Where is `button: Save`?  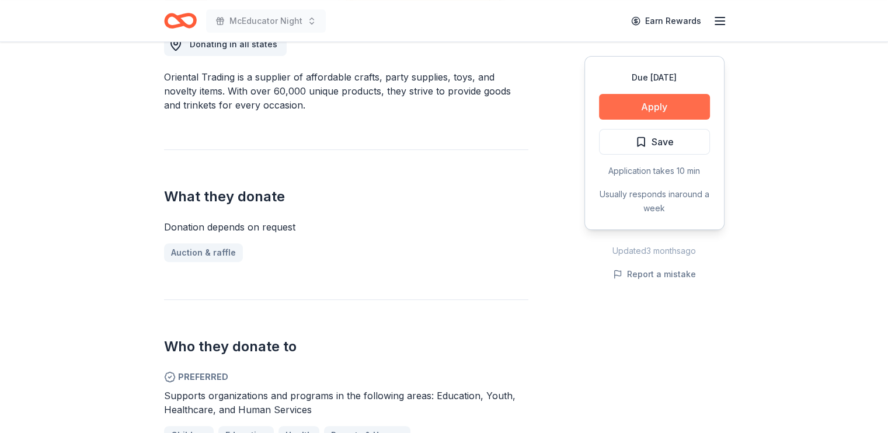 button: Save is located at coordinates (655, 142).